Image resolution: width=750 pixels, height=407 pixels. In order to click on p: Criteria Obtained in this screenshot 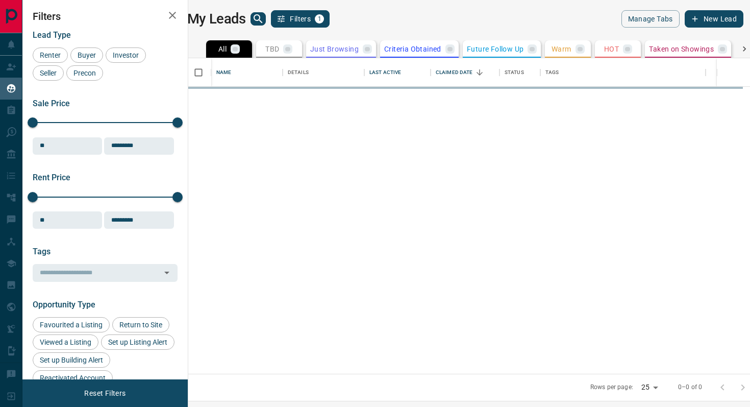, I will do `click(413, 49)`.